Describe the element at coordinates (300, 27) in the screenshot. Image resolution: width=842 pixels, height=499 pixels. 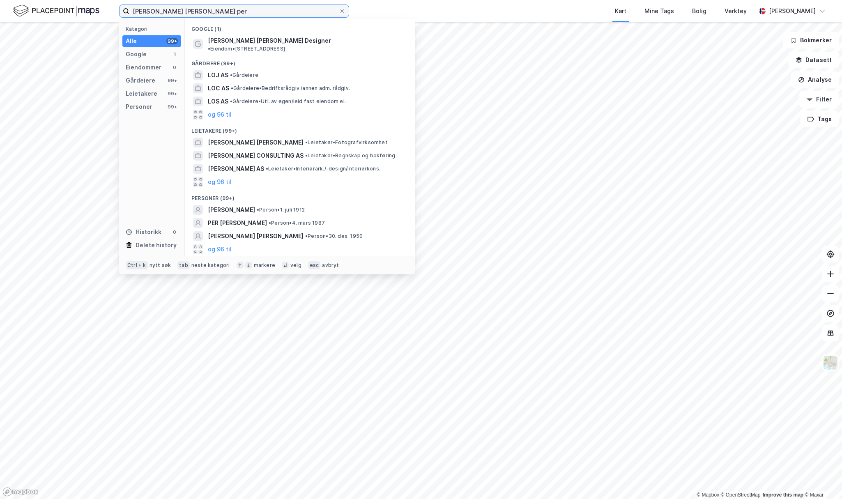
I see `div: Google (1)` at that location.